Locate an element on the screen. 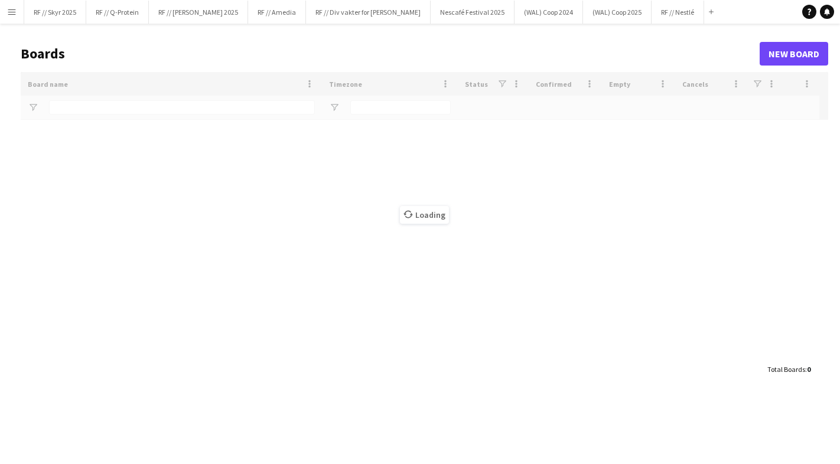 This screenshot has width=840, height=464. button: RF // Q-Protein is located at coordinates (118, 12).